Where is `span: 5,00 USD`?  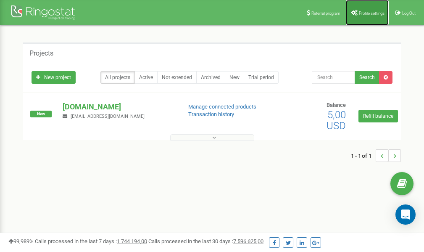
span: 5,00 USD is located at coordinates (336, 120).